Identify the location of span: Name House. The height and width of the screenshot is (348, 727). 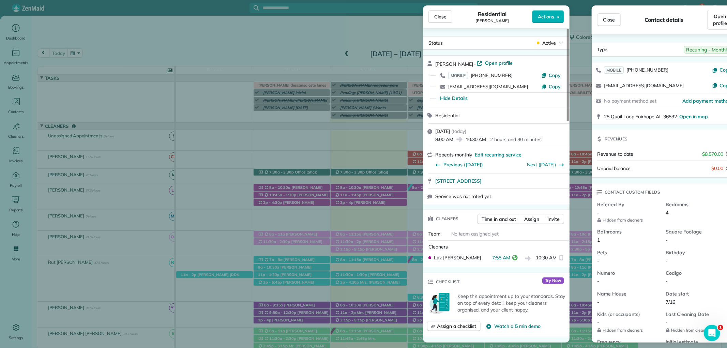
(628, 294).